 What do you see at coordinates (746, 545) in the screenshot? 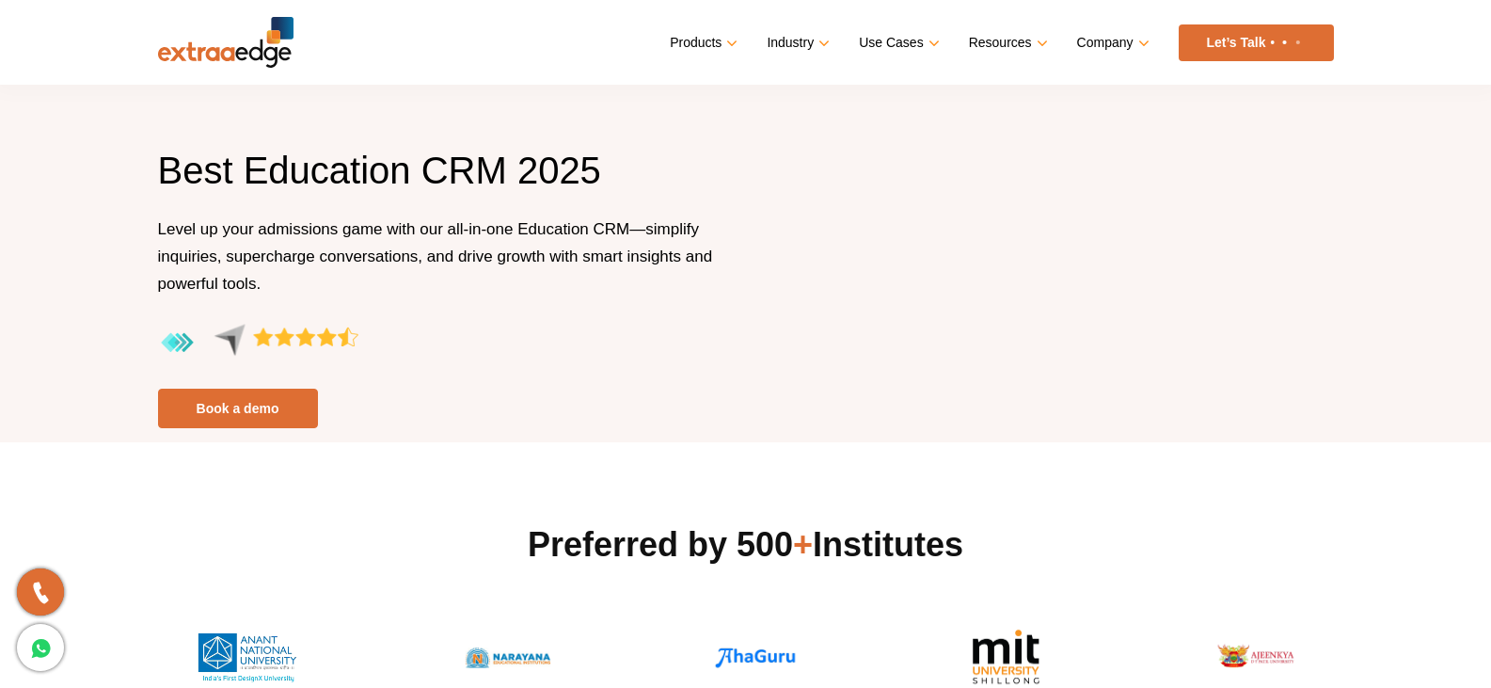
I see `h2: Preferred by 500 Institutes` at bounding box center [746, 545].